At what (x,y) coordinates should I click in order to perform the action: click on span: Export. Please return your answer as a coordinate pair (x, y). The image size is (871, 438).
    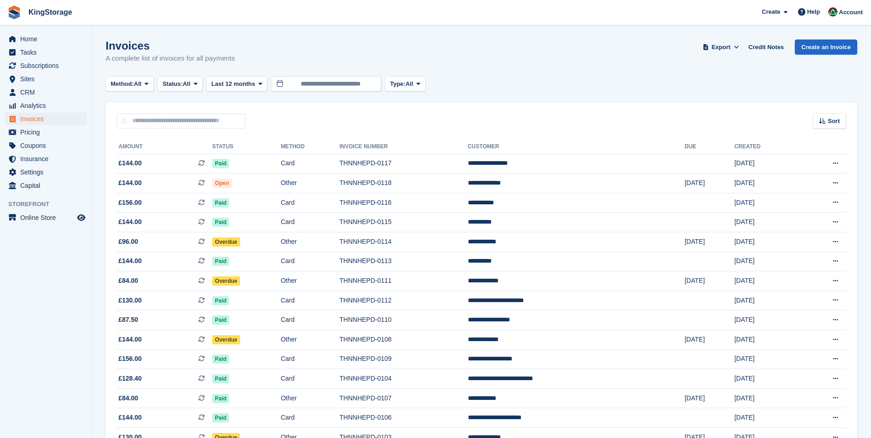
    Looking at the image, I should click on (720, 47).